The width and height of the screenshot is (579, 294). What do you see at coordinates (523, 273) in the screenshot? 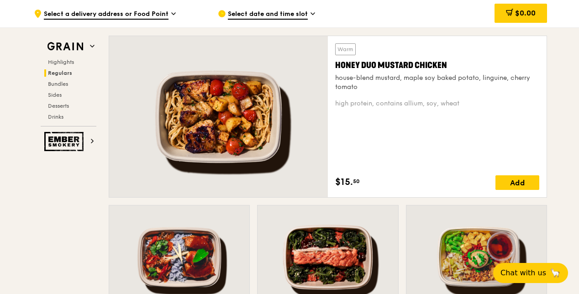
I see `span: Chat with us` at bounding box center [523, 273].